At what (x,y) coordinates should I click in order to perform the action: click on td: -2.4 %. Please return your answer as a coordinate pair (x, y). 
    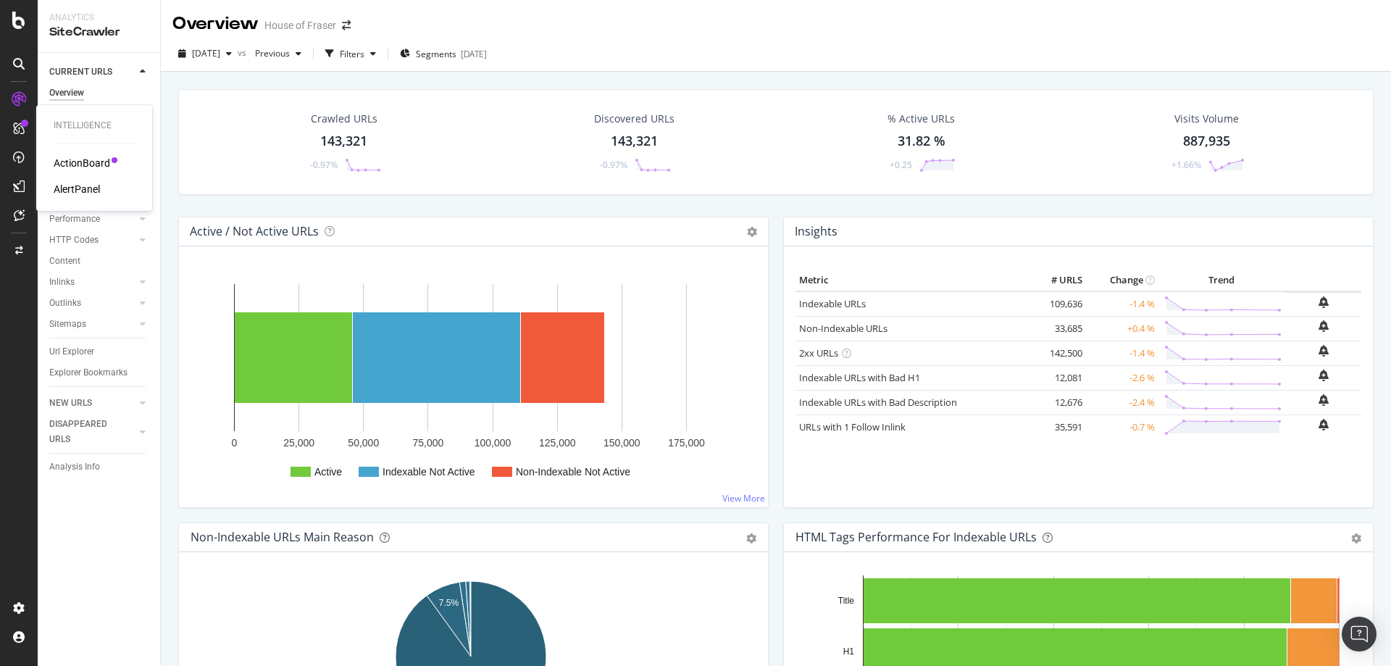
    Looking at the image, I should click on (1122, 402).